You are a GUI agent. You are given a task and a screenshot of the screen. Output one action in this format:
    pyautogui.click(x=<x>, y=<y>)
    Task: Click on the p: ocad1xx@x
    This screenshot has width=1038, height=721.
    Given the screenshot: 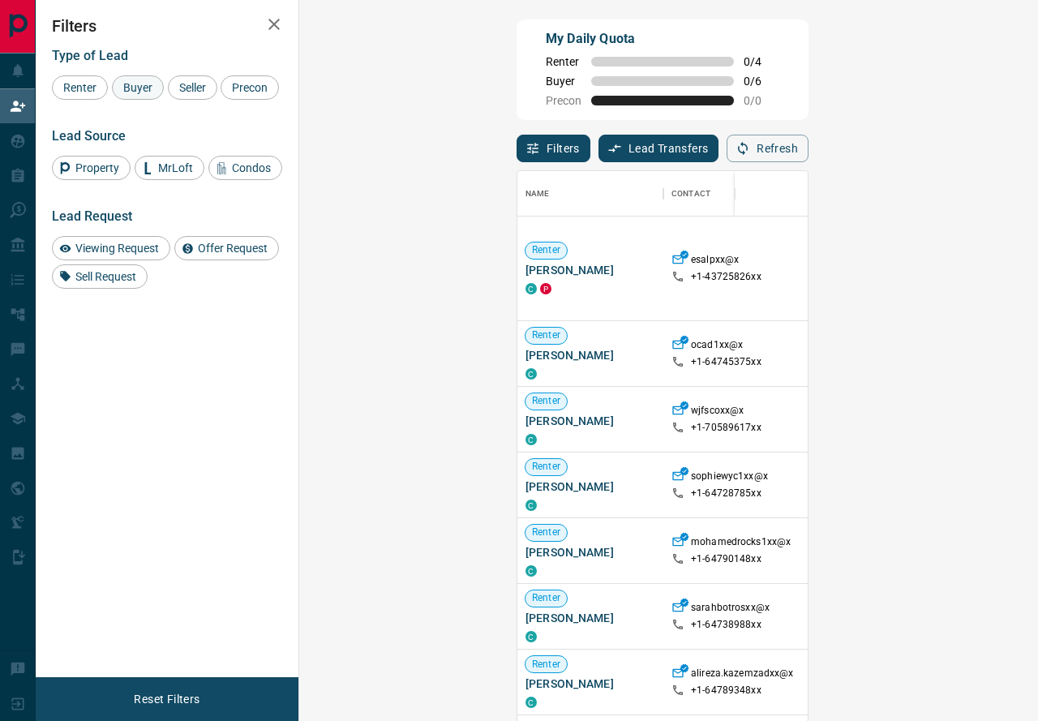 What is the action you would take?
    pyautogui.click(x=717, y=346)
    